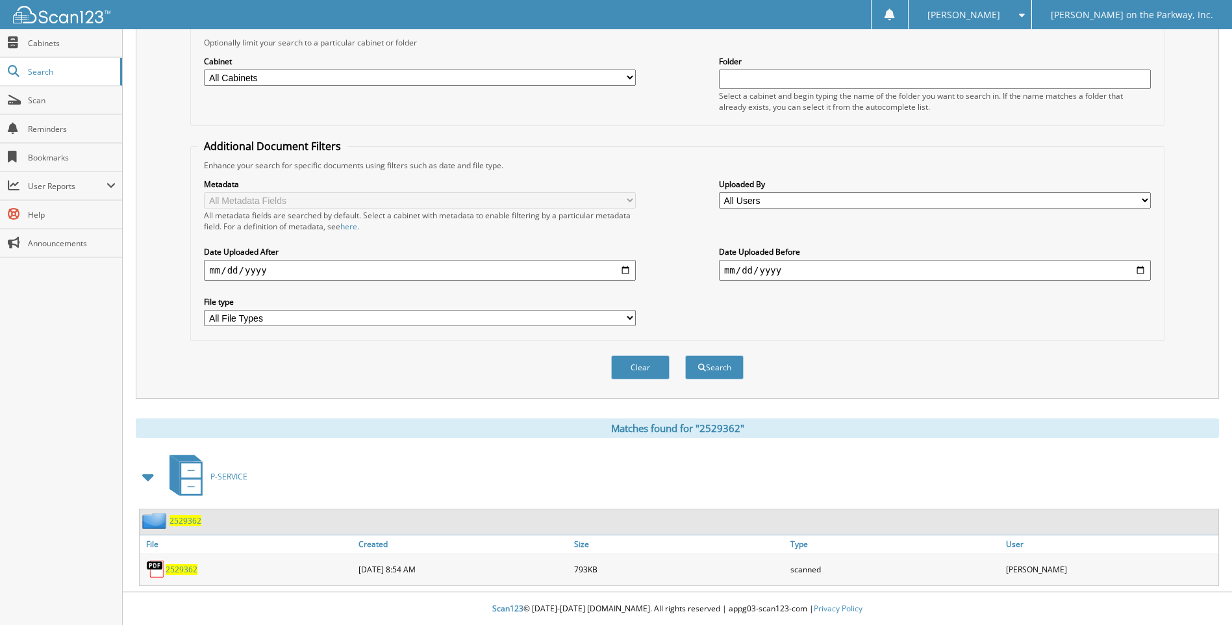  Describe the element at coordinates (1200, 594) in the screenshot. I see `div: Chat Widget` at that location.